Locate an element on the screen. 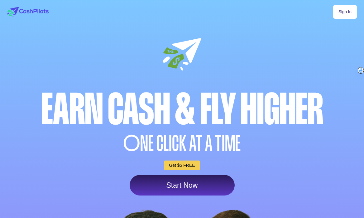  a: Sign In is located at coordinates (345, 12).